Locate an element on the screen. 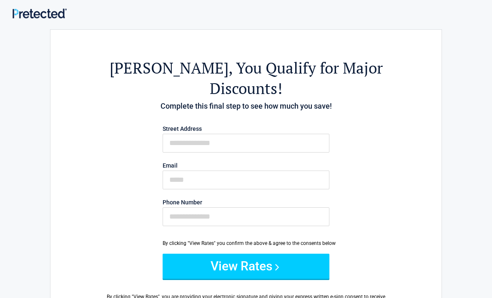 This screenshot has height=298, width=492. label: Phone Number is located at coordinates (246, 202).